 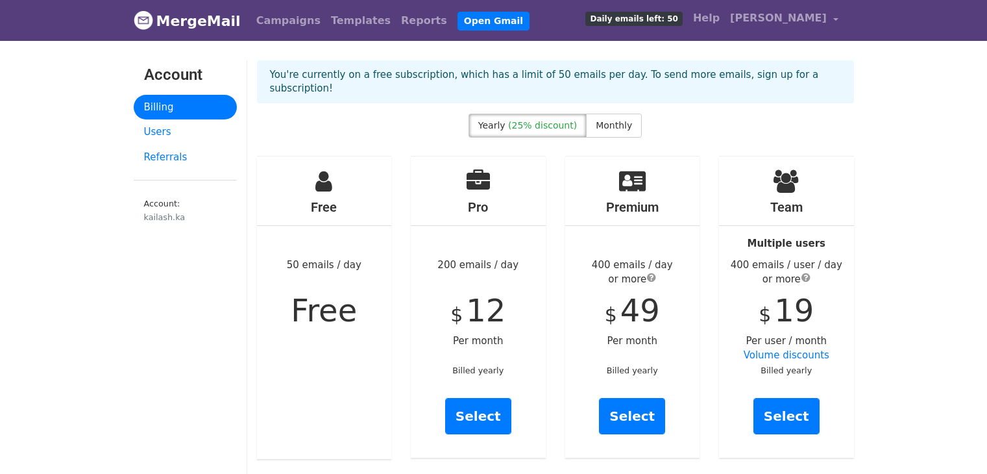 What do you see at coordinates (786, 207) in the screenshot?
I see `h4: Team` at bounding box center [786, 207].